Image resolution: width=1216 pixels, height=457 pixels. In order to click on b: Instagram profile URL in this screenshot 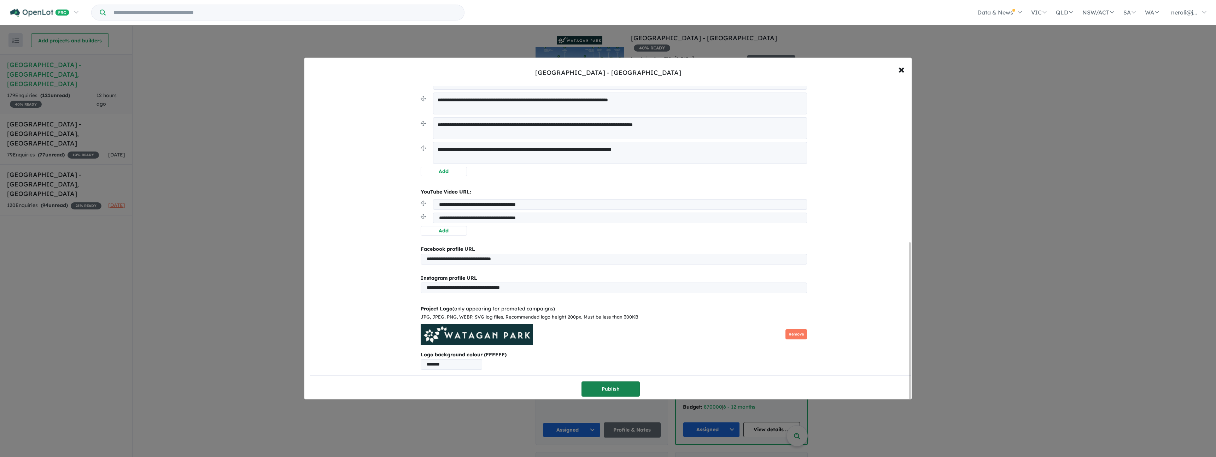, I will do `click(449, 278)`.